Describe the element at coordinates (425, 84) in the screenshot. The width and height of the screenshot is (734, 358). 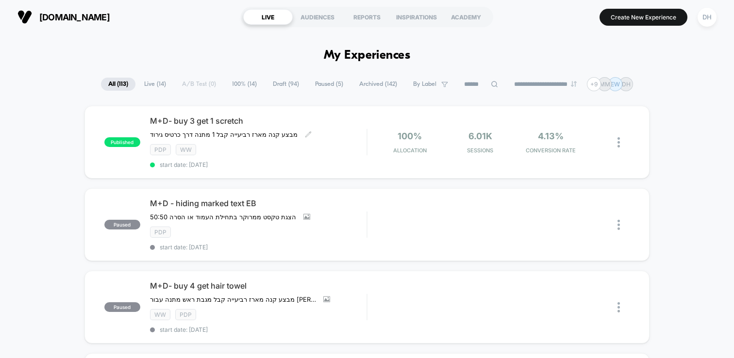
I see `span: By Label` at that location.